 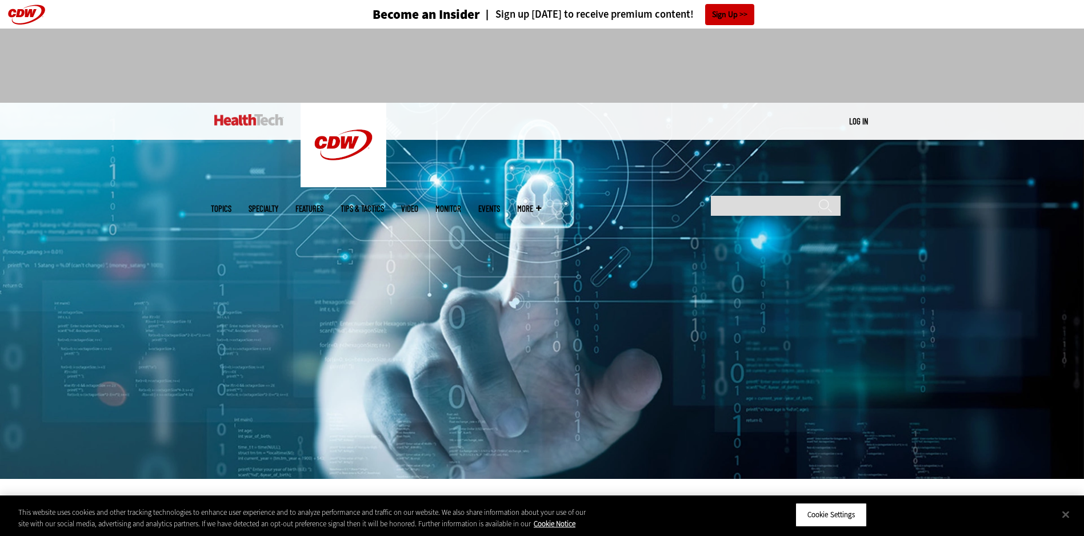 I want to click on div: User menu, so click(x=858, y=121).